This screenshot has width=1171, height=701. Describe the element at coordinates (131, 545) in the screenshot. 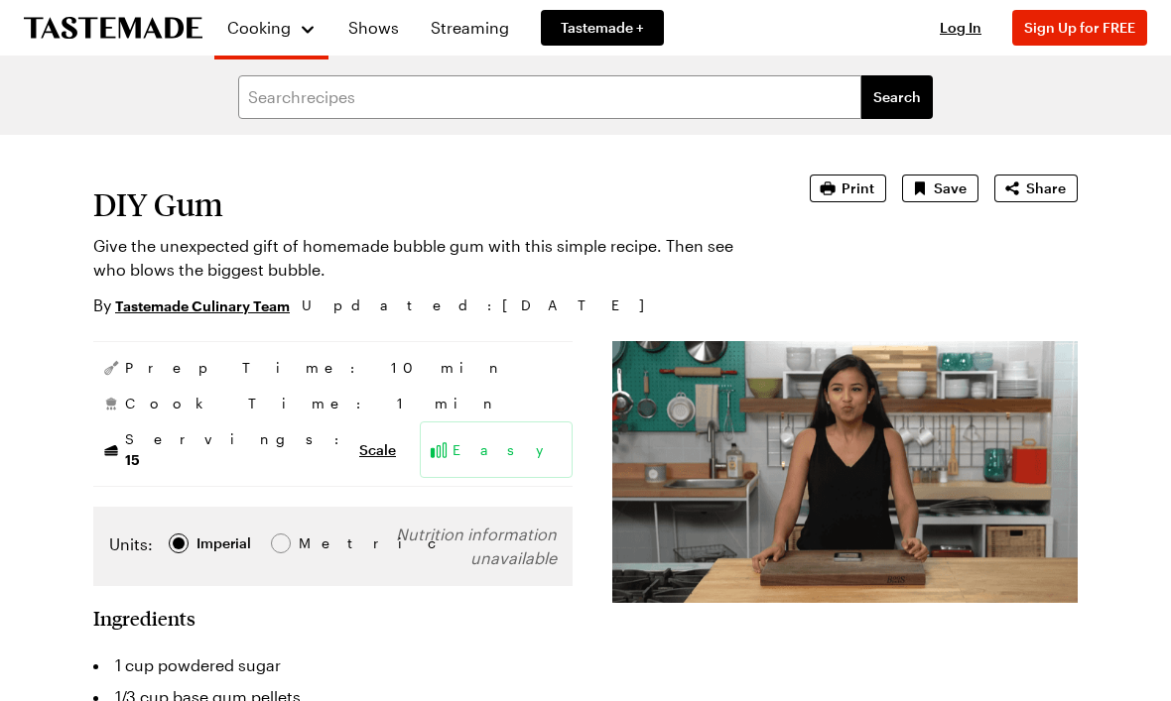

I see `label: Units:` at that location.